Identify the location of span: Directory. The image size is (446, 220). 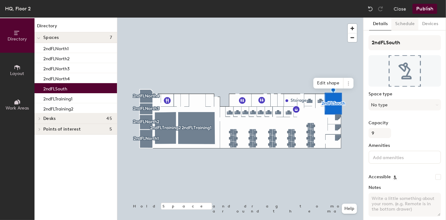
(17, 39).